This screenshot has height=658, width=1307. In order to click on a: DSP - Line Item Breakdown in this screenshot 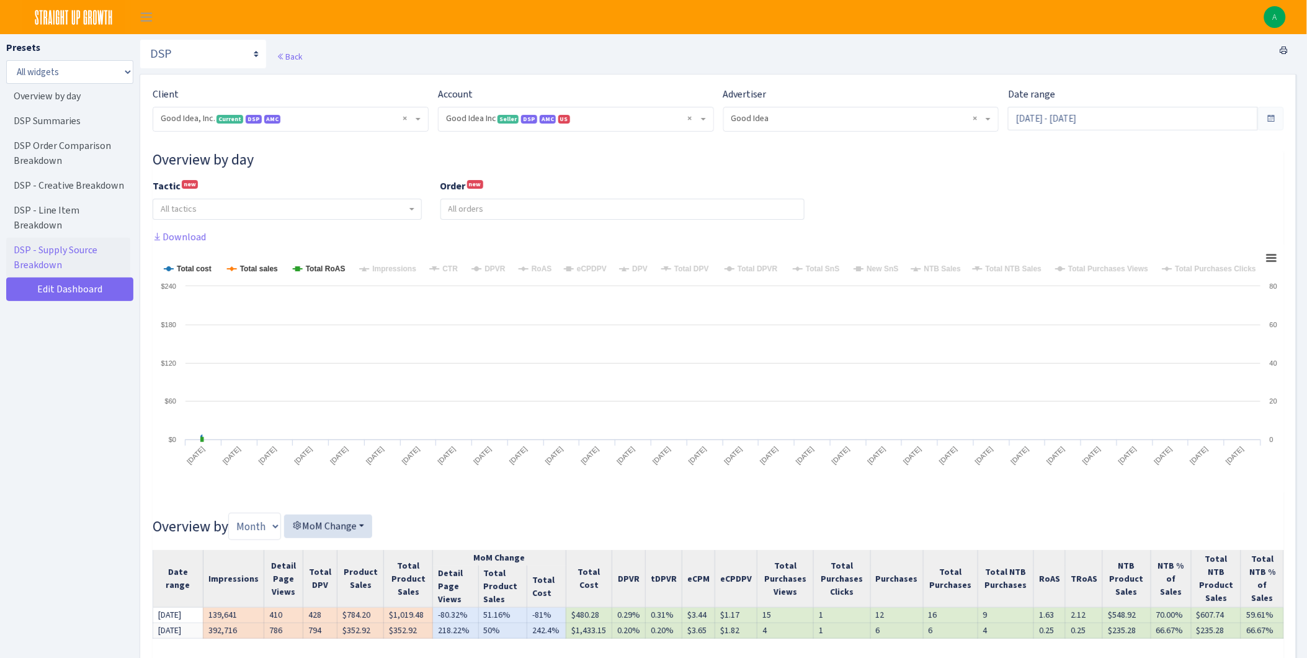, I will do `click(68, 218)`.